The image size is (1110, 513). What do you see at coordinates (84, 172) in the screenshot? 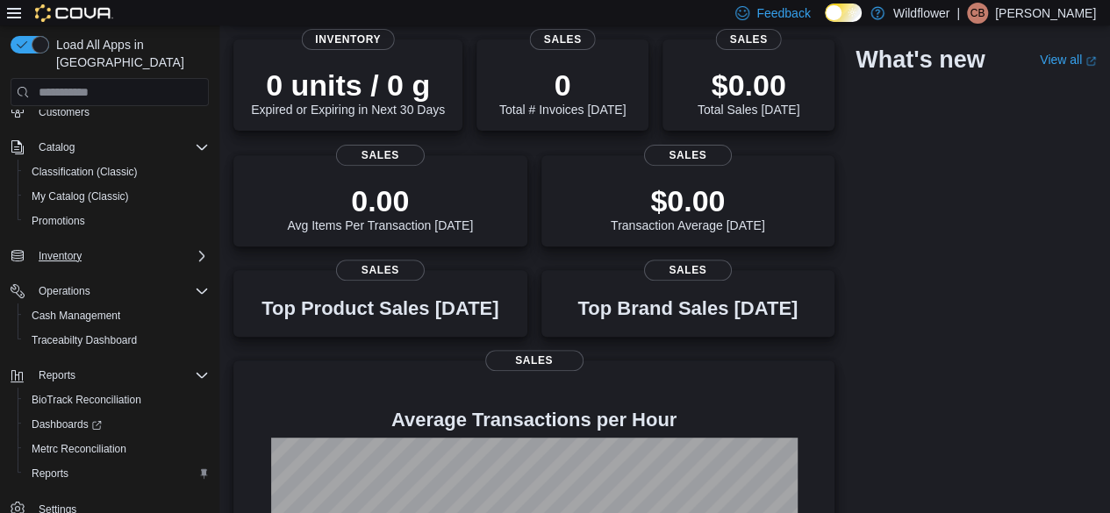
I see `a: Classification (Classic)` at bounding box center [84, 172].